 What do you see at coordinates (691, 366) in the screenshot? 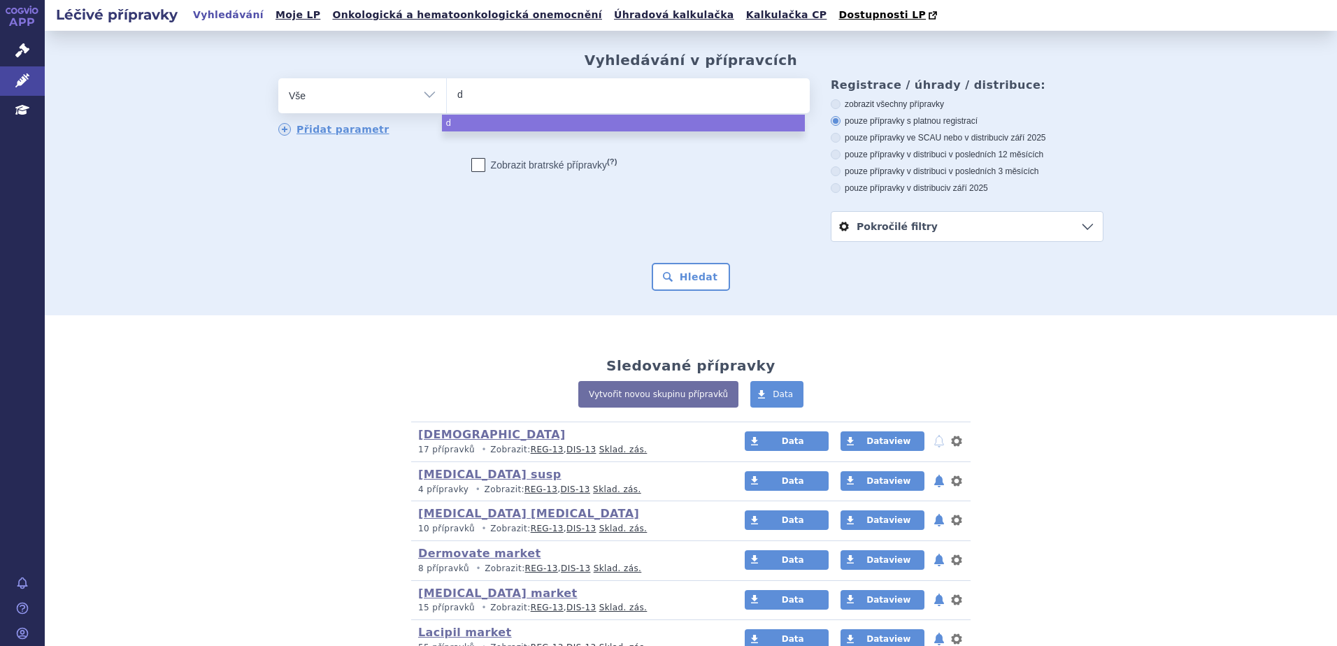
I see `h2: Sledované přípravky` at bounding box center [691, 366].